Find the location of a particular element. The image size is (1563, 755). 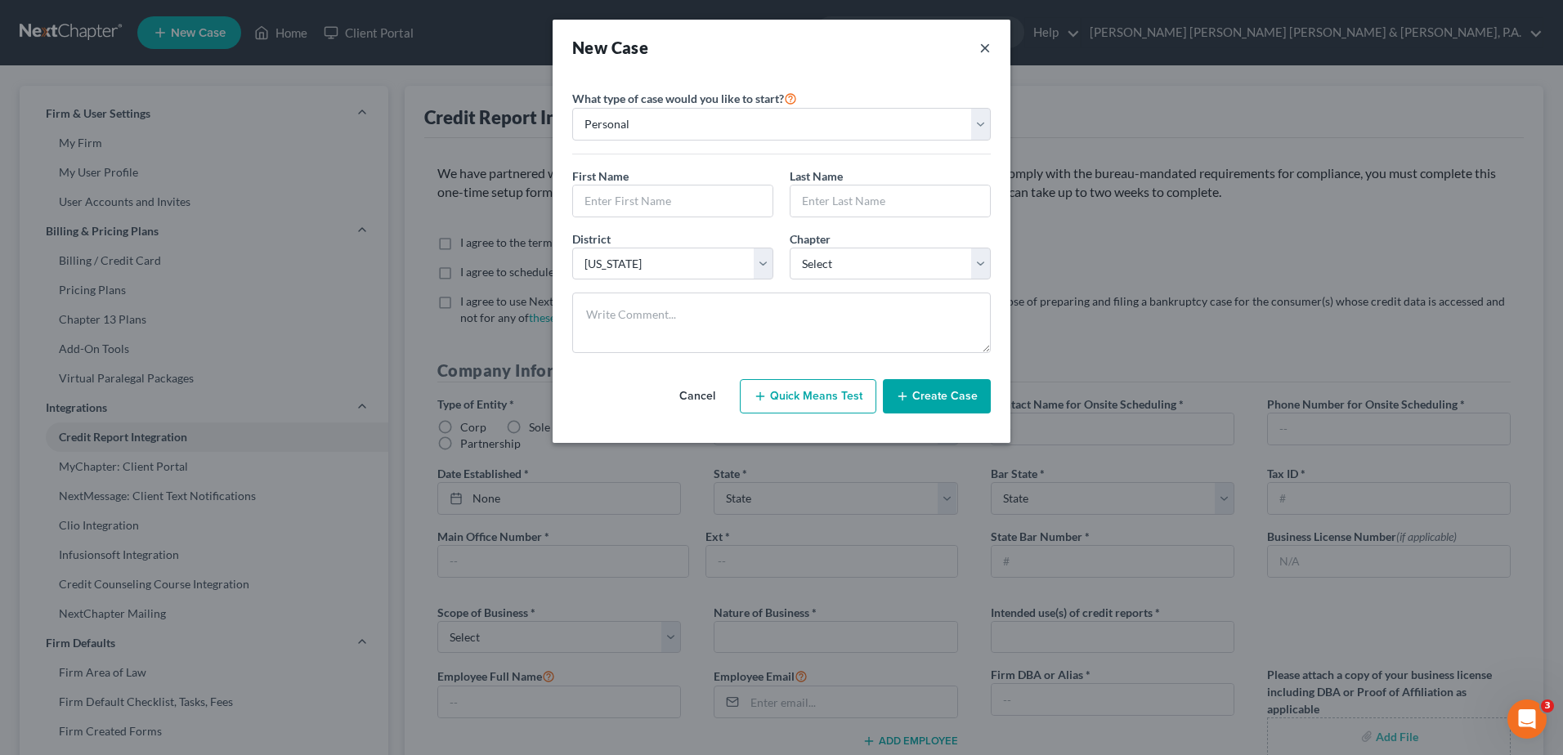

span: Last Name is located at coordinates (816, 176).